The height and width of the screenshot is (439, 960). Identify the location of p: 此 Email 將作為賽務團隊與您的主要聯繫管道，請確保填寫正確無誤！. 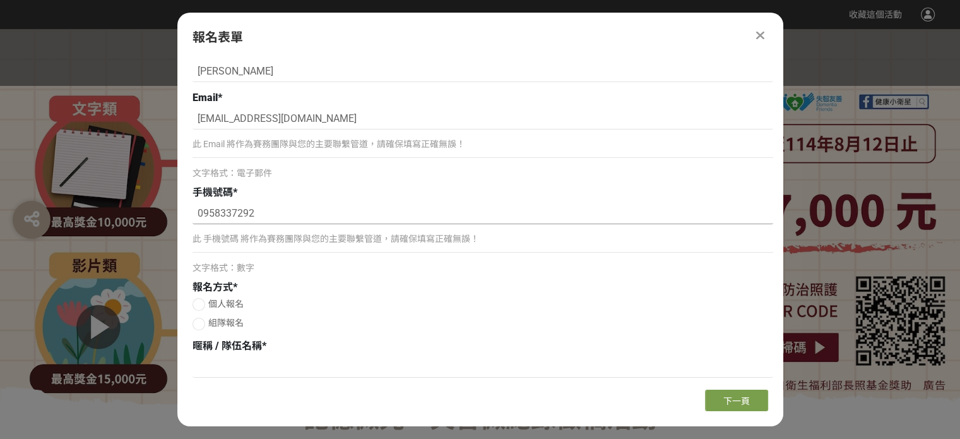
(483, 144).